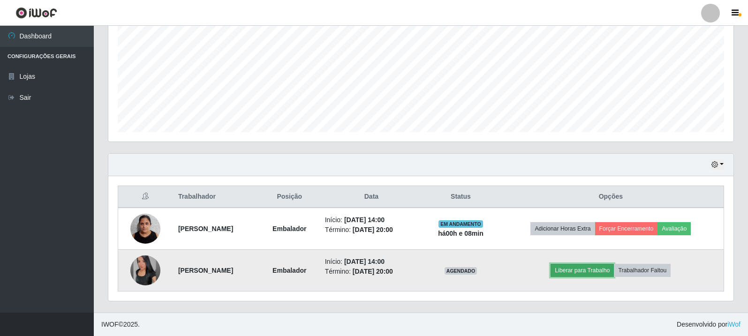  What do you see at coordinates (461, 271) in the screenshot?
I see `span: AGENDADO` at bounding box center [461, 271].